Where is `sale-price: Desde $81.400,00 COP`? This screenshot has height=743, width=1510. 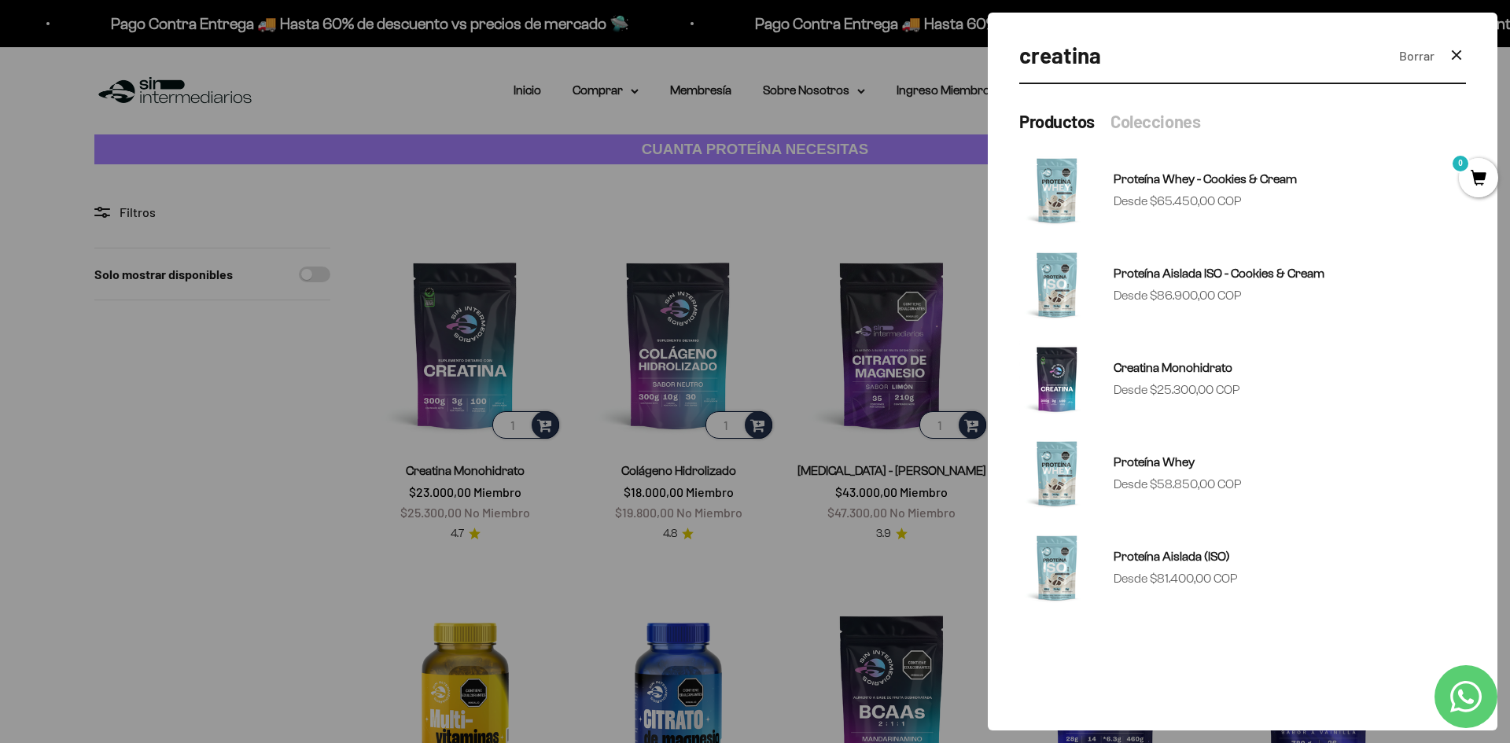 sale-price: Desde $81.400,00 COP is located at coordinates (1175, 579).